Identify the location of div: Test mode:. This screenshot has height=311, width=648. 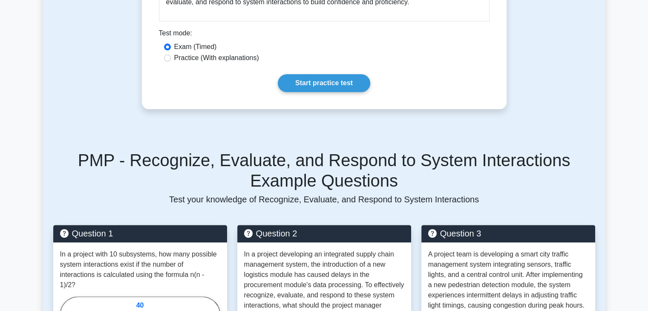
(324, 35).